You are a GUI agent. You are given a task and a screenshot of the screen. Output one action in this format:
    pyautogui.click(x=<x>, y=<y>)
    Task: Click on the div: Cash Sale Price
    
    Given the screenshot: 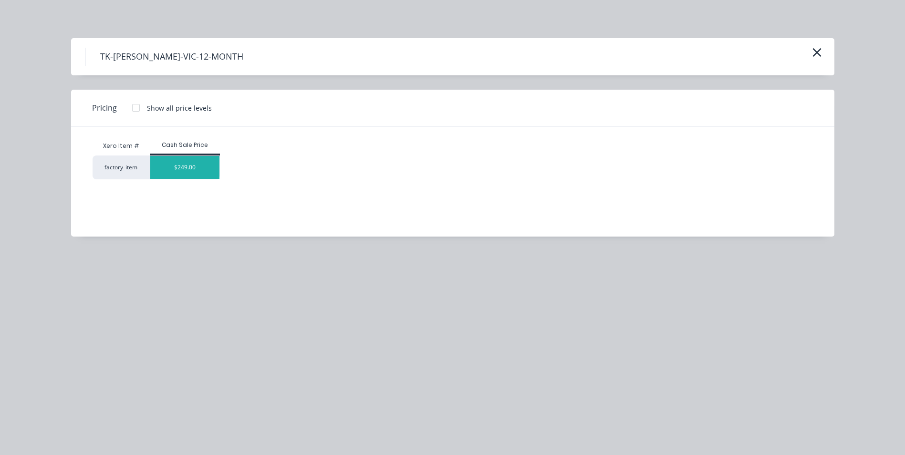 What is the action you would take?
    pyautogui.click(x=185, y=145)
    